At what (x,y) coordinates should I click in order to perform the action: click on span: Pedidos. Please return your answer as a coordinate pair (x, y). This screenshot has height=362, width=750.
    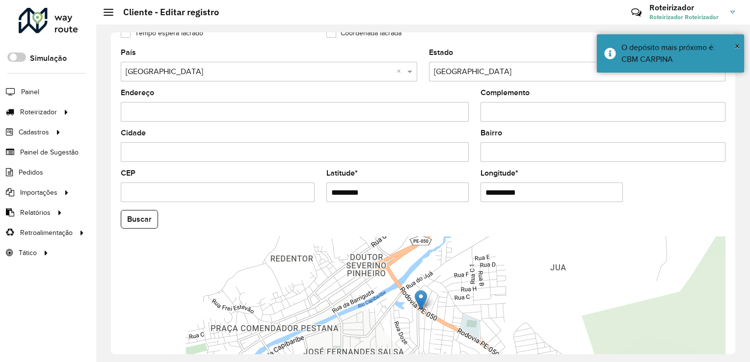
    Looking at the image, I should click on (31, 172).